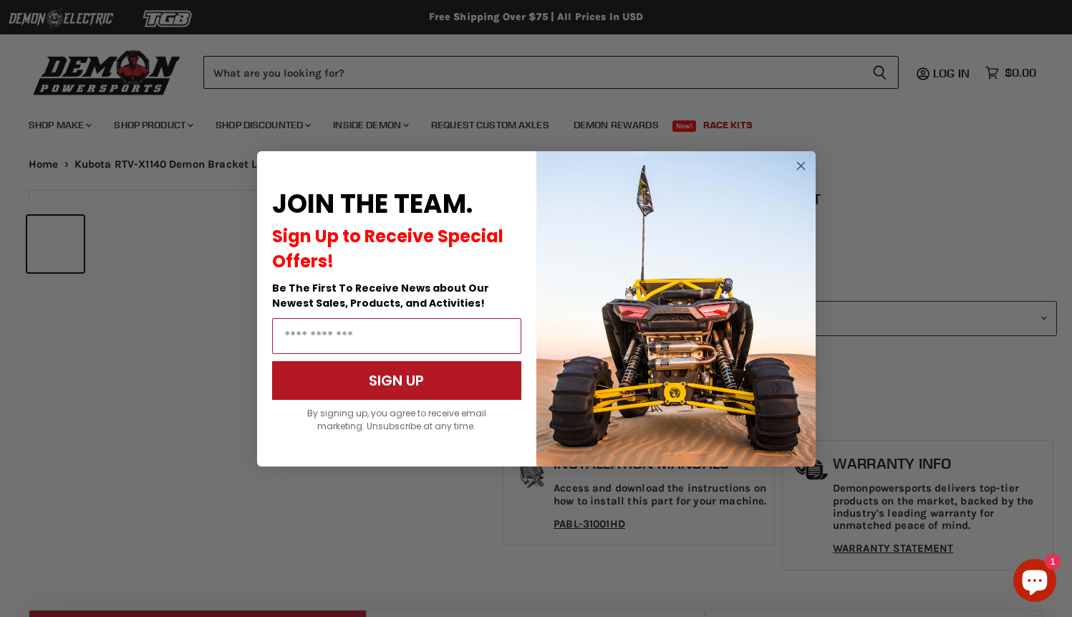  What do you see at coordinates (380, 295) in the screenshot?
I see `span: Be The First To Receive News about Our Newest Sales, Products, and Activities!` at bounding box center [380, 295].